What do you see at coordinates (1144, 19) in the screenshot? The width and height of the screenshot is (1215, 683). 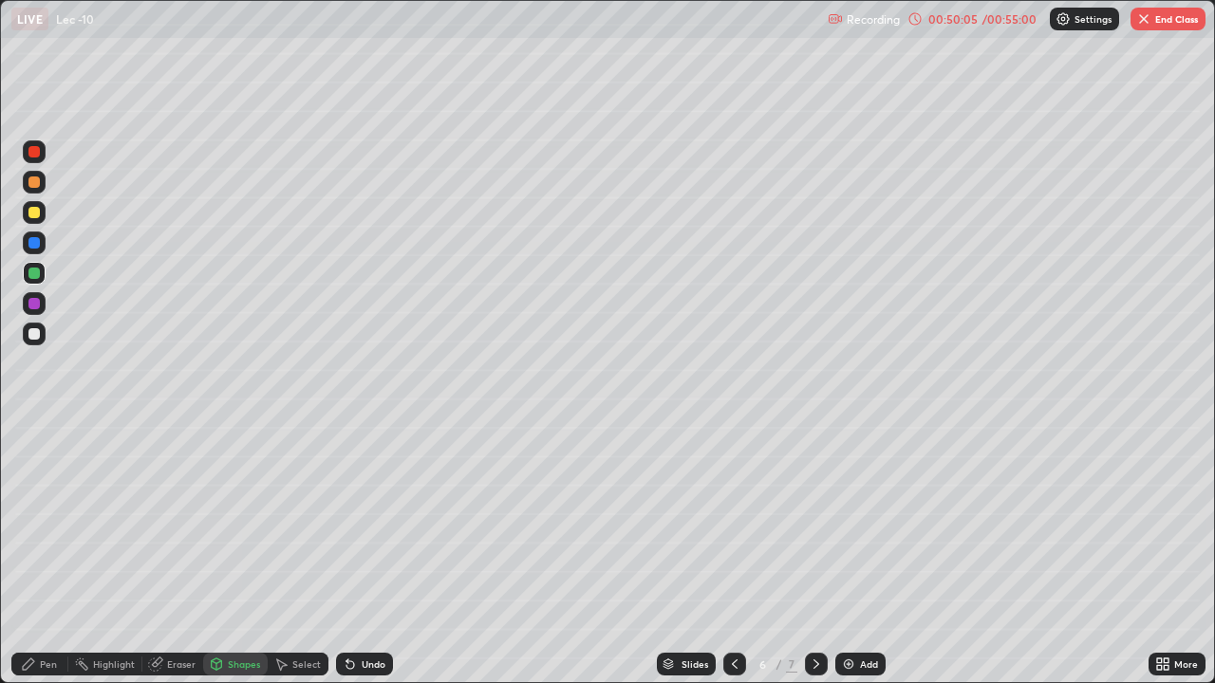 I see `img: end-class-cross` at bounding box center [1144, 19].